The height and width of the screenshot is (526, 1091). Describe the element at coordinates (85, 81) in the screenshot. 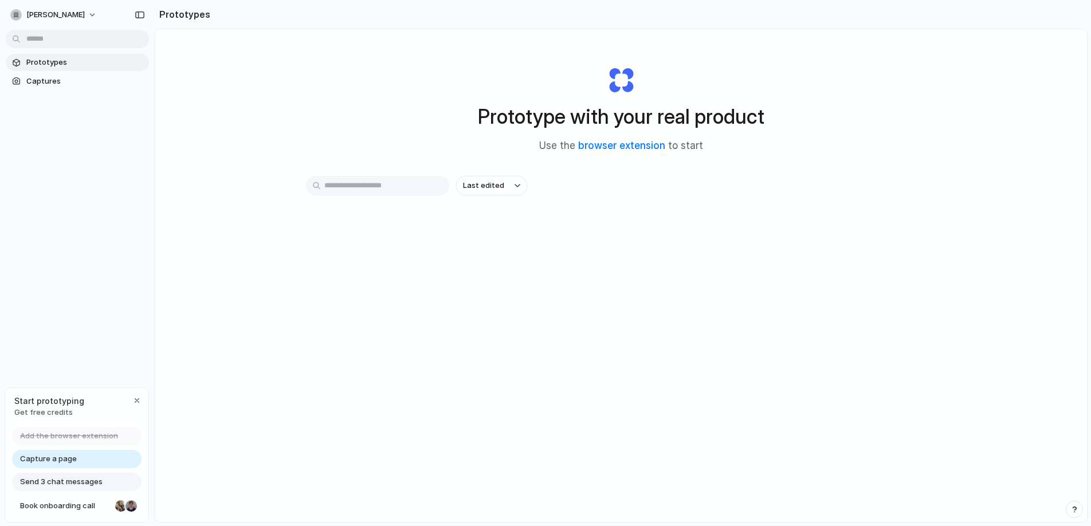

I see `span: Captures` at that location.